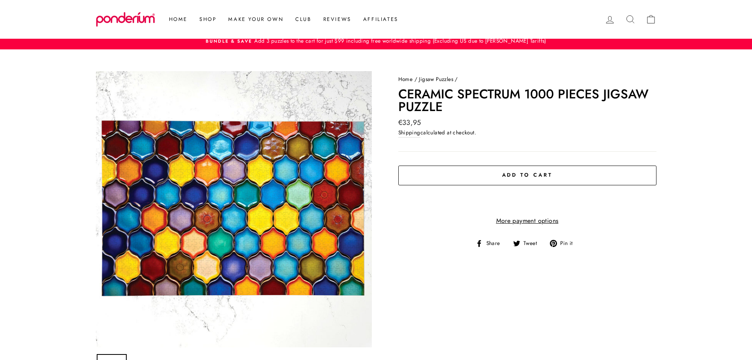  I want to click on h1: Ceramic Spectrum 1000 Pieces Jigsaw Puzzle, so click(527, 100).